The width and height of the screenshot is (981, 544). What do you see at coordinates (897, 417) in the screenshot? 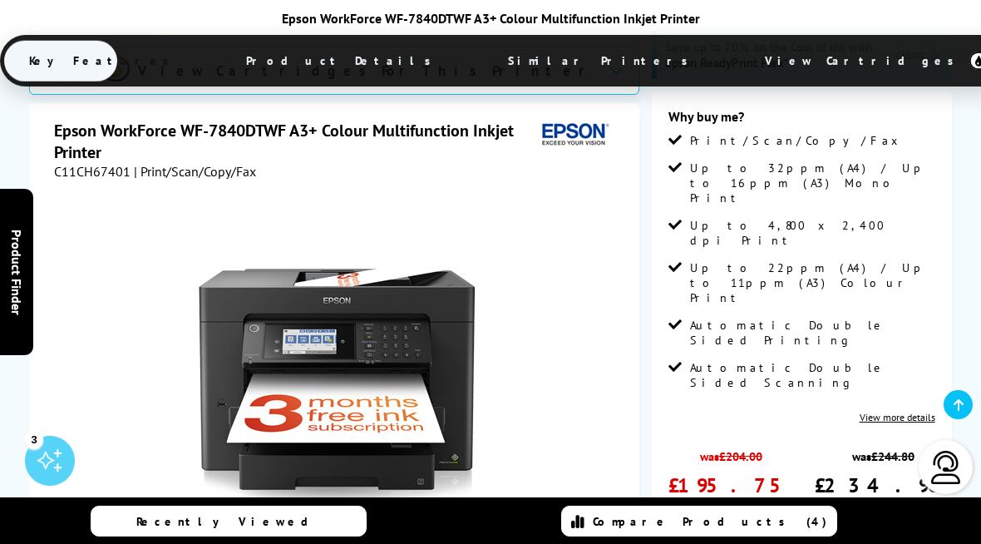
I see `a: View more details` at bounding box center [897, 417].